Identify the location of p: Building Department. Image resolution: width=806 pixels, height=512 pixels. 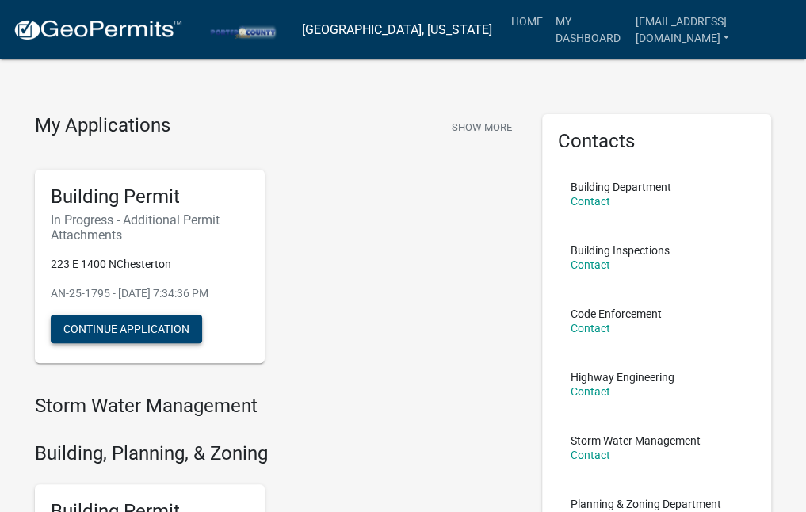
(621, 187).